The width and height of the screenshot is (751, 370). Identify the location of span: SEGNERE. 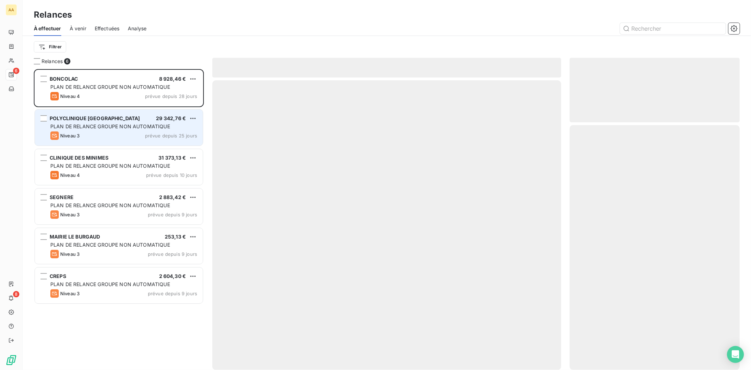
(62, 197).